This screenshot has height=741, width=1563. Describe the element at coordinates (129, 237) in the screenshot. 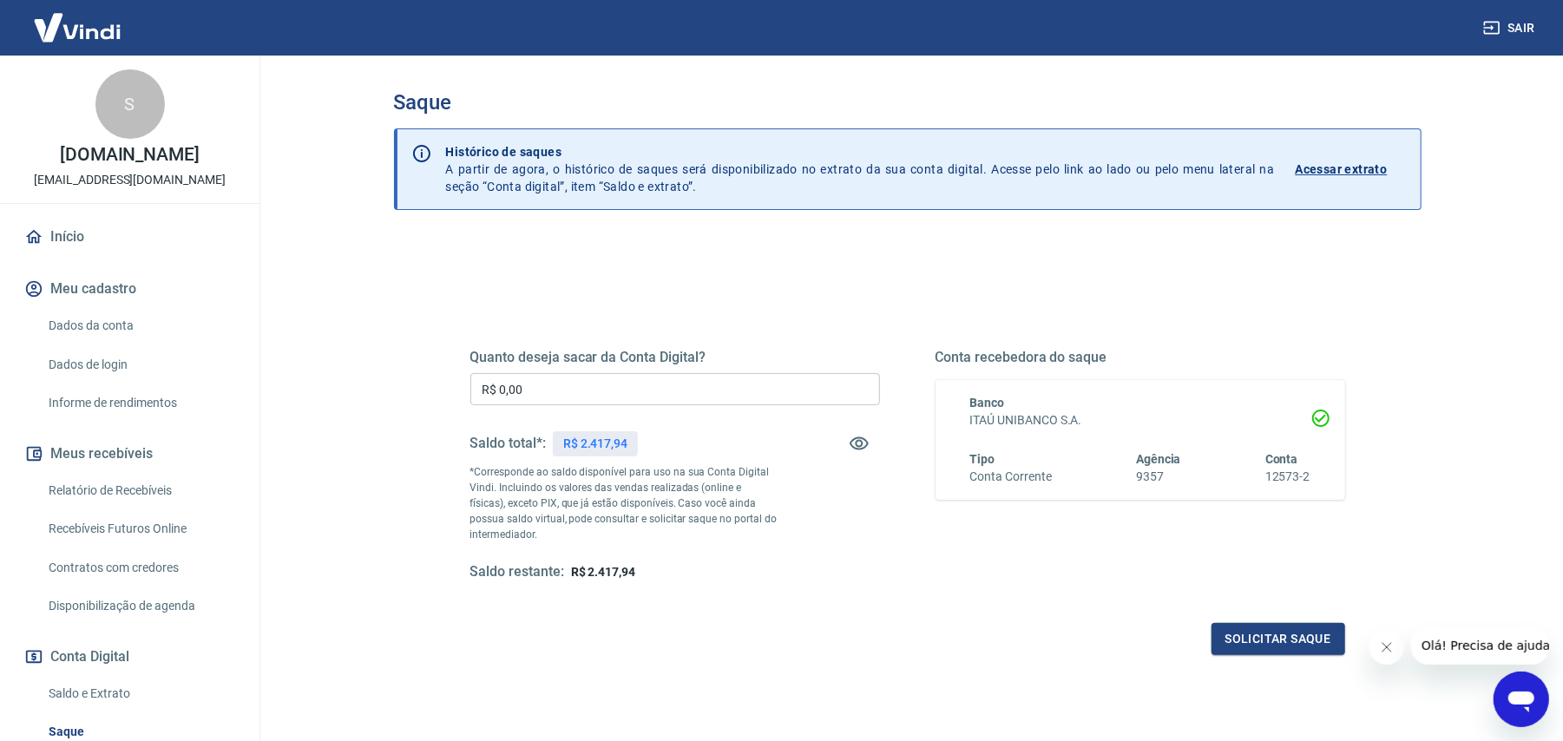

I see `a: Início` at that location.